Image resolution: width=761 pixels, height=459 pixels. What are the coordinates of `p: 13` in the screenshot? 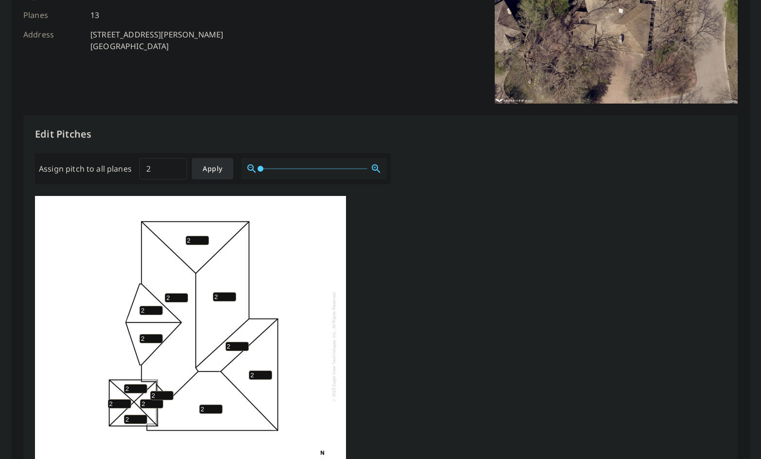 It's located at (95, 15).